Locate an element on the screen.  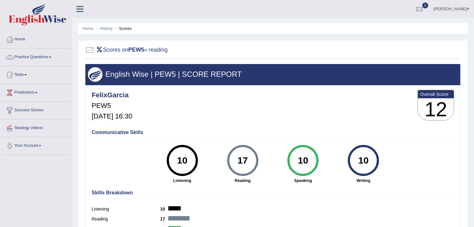
a: Practice Questions is located at coordinates (36, 56).